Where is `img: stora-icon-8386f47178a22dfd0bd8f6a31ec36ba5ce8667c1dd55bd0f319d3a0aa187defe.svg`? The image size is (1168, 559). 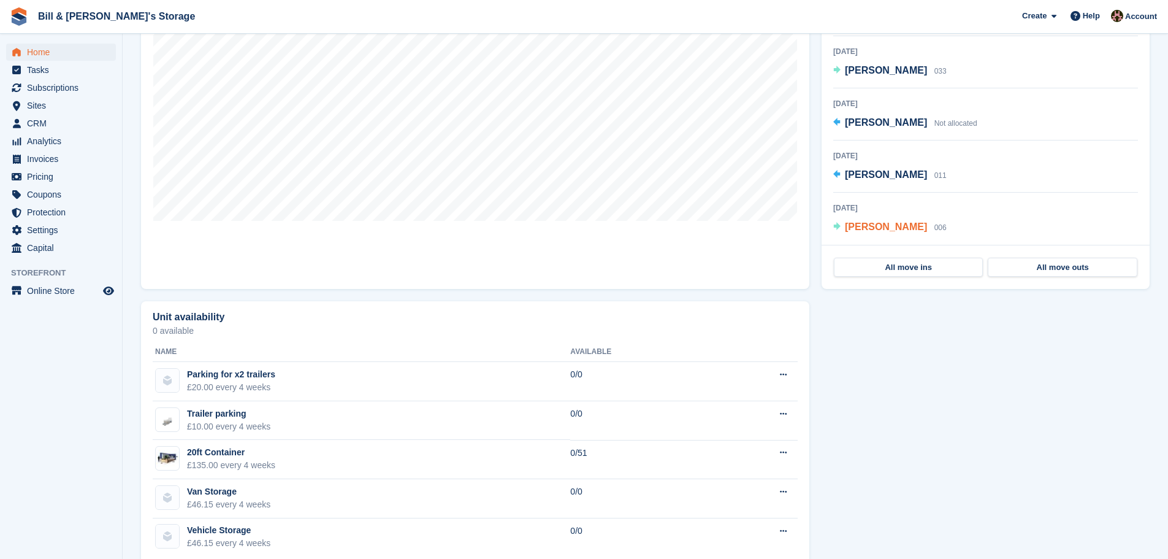
img: stora-icon-8386f47178a22dfd0bd8f6a31ec36ba5ce8667c1dd55bd0f319d3a0aa187defe.svg is located at coordinates (19, 17).